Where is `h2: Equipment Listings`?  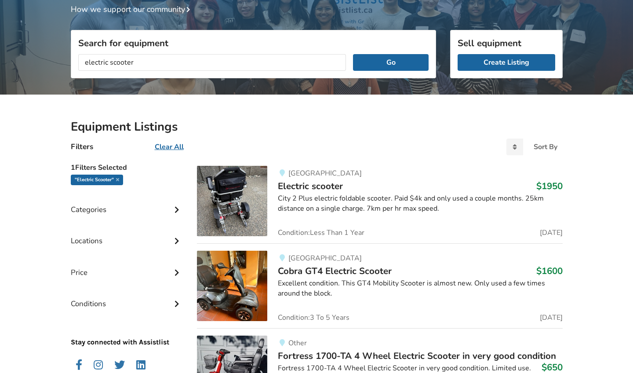
h2: Equipment Listings is located at coordinates (317, 127).